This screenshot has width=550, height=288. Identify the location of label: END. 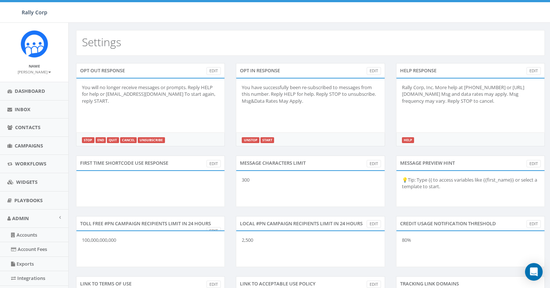
(101, 140).